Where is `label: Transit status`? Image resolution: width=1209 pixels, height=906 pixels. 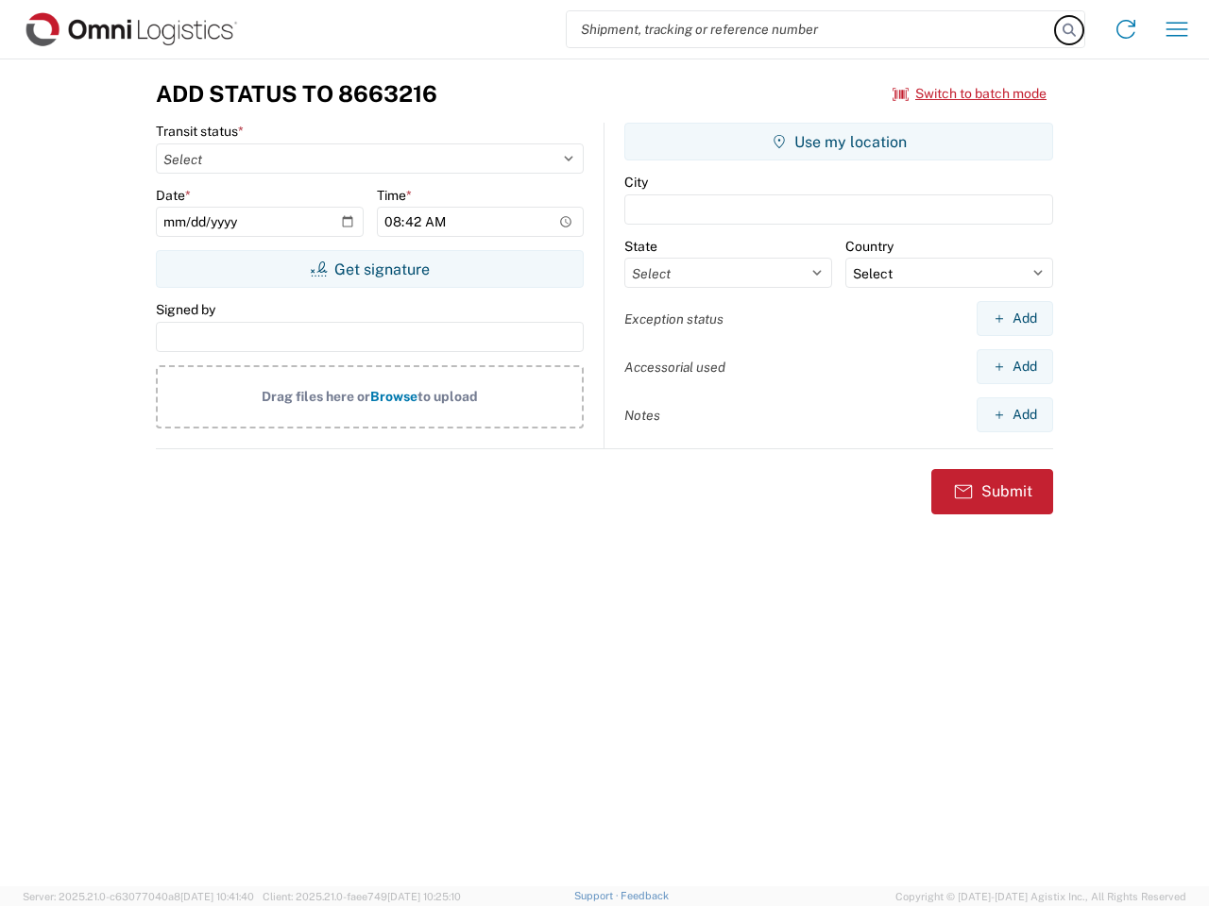
label: Transit status is located at coordinates (199, 131).